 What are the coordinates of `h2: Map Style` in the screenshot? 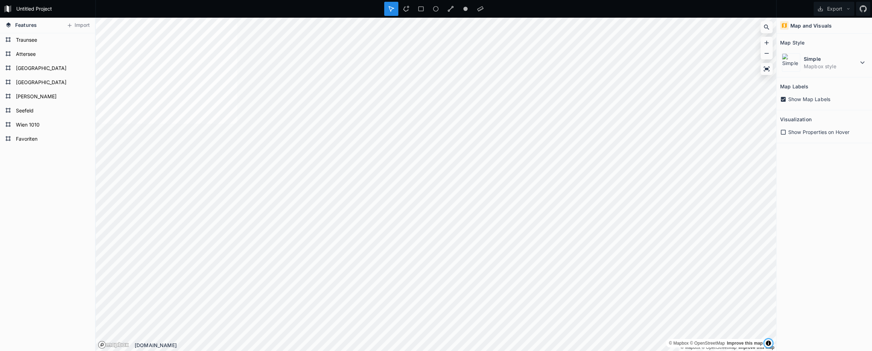 It's located at (792, 42).